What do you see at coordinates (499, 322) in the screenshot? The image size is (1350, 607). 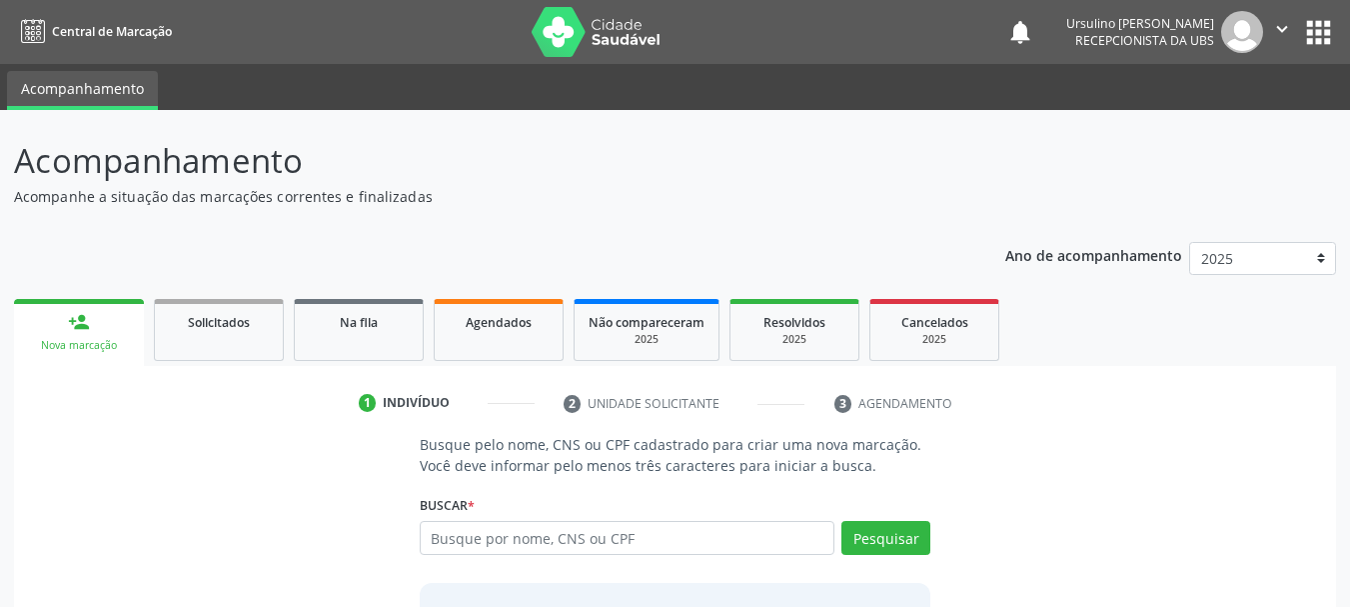 I see `span: Agendados` at bounding box center [499, 322].